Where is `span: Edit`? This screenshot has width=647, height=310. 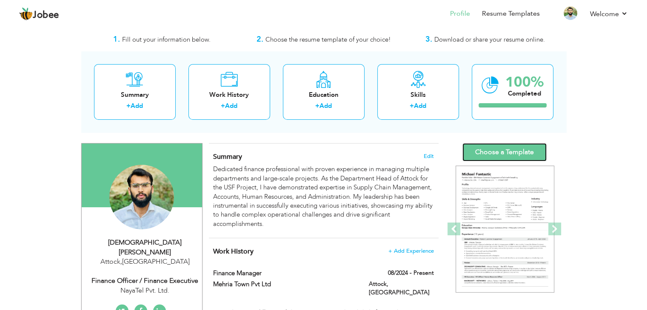
span: Edit is located at coordinates (429, 156).